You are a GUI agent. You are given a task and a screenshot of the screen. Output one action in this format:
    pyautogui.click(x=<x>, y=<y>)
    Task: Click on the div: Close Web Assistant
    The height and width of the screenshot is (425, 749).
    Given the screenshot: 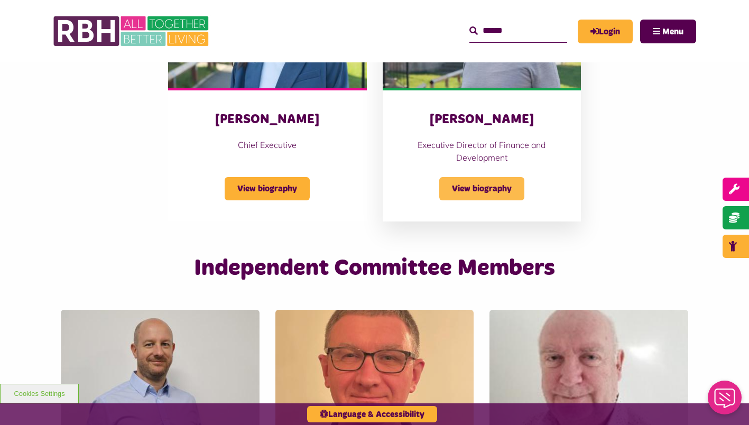 What is the action you would take?
    pyautogui.click(x=23, y=20)
    